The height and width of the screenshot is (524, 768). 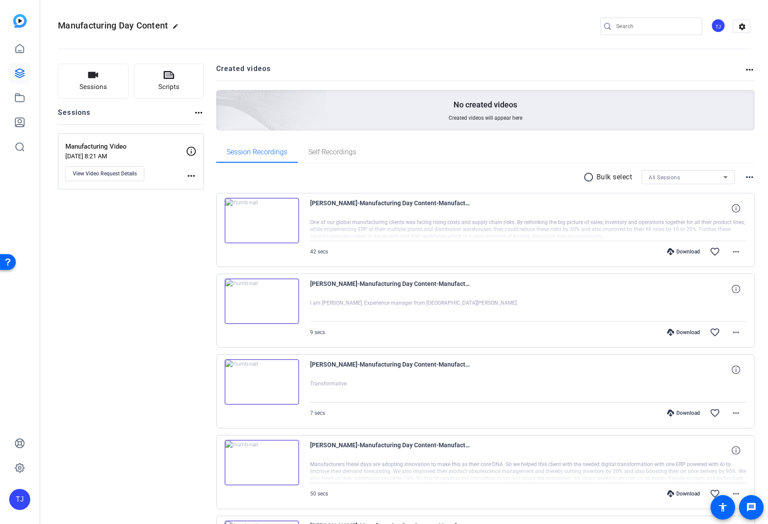 What do you see at coordinates (718, 26) in the screenshot?
I see `ngx-avatar: Tyler Jackson` at bounding box center [718, 26].